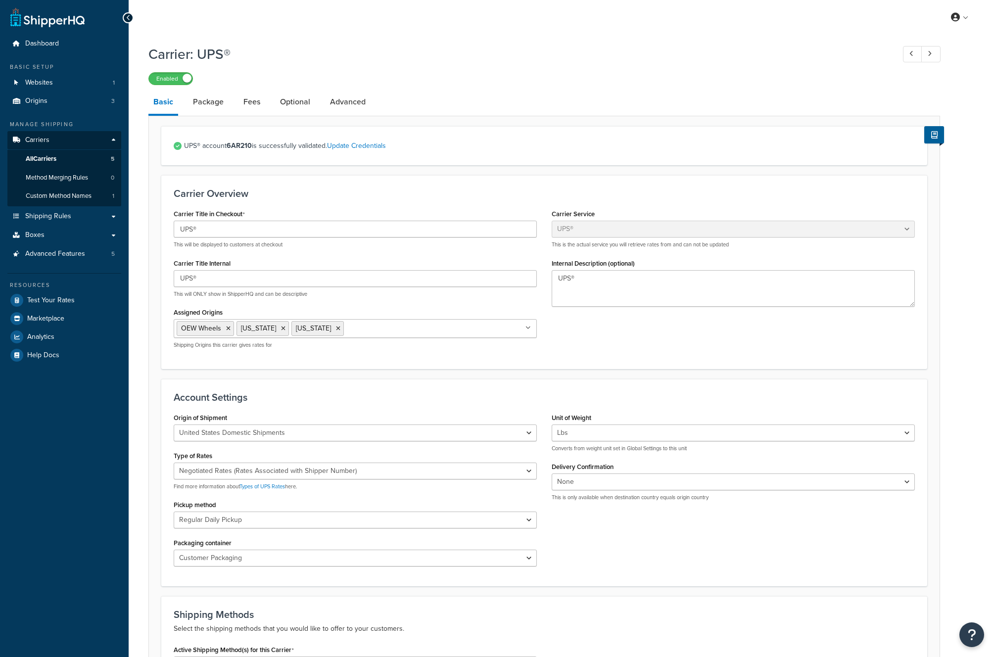  I want to click on span: Advanced Features, so click(55, 254).